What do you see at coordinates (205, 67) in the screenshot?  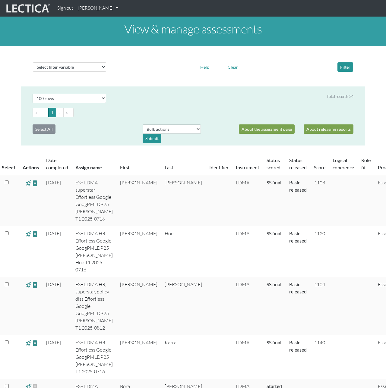 I see `button: Help` at bounding box center [205, 67].